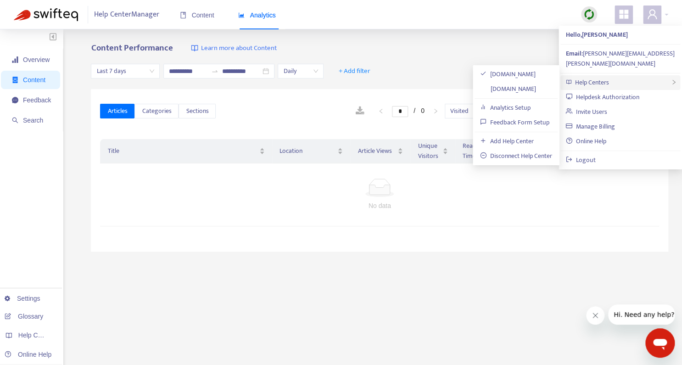  Describe the element at coordinates (580, 160) in the screenshot. I see `a: Logout` at that location.